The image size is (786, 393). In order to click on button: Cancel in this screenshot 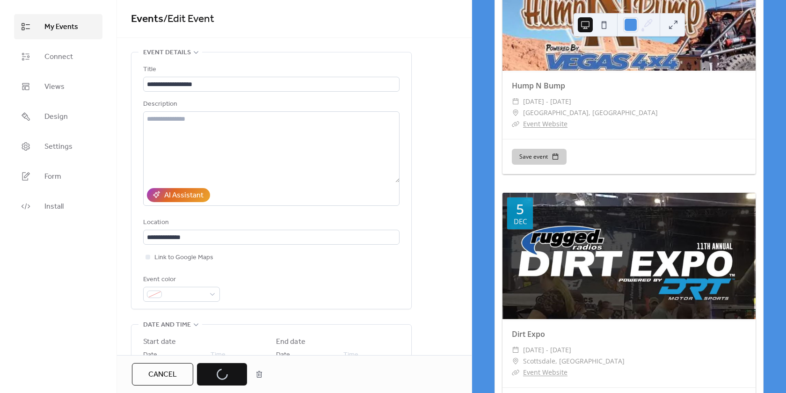, I will do `click(162, 374)`.